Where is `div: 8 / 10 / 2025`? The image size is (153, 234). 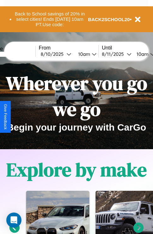
div: 8 / 10 / 2025 is located at coordinates (54, 54).